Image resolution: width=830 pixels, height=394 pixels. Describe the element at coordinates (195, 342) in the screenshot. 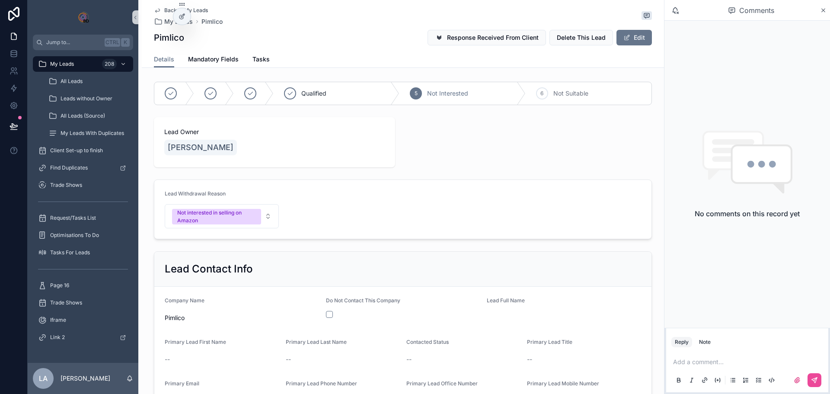

I see `span: Primary Lead First Name` at that location.